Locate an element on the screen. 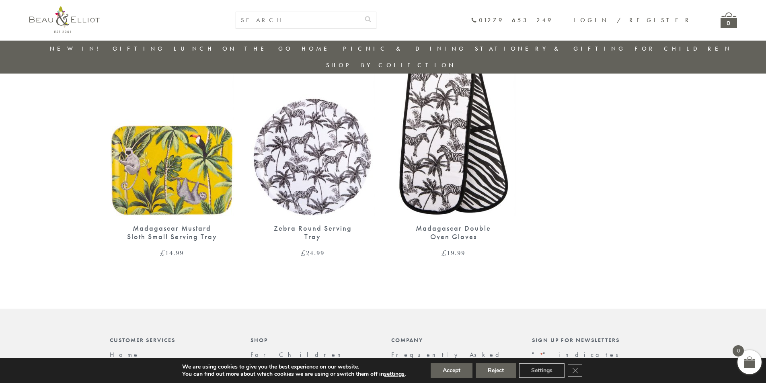  div: Company is located at coordinates (453, 340).